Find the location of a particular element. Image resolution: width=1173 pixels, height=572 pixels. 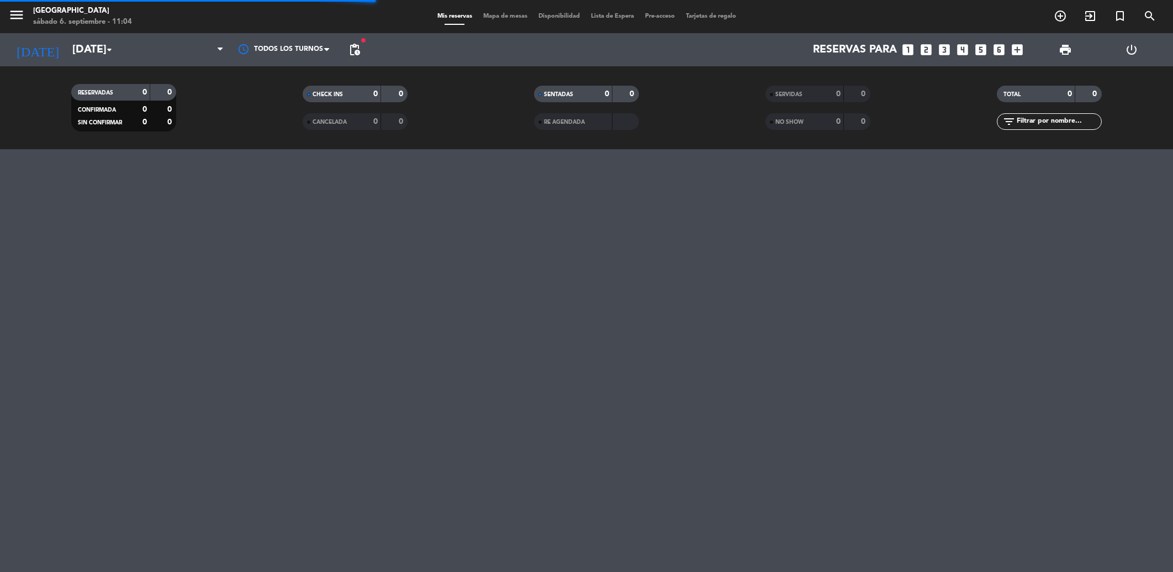

i: exit_to_app is located at coordinates (1090, 16).